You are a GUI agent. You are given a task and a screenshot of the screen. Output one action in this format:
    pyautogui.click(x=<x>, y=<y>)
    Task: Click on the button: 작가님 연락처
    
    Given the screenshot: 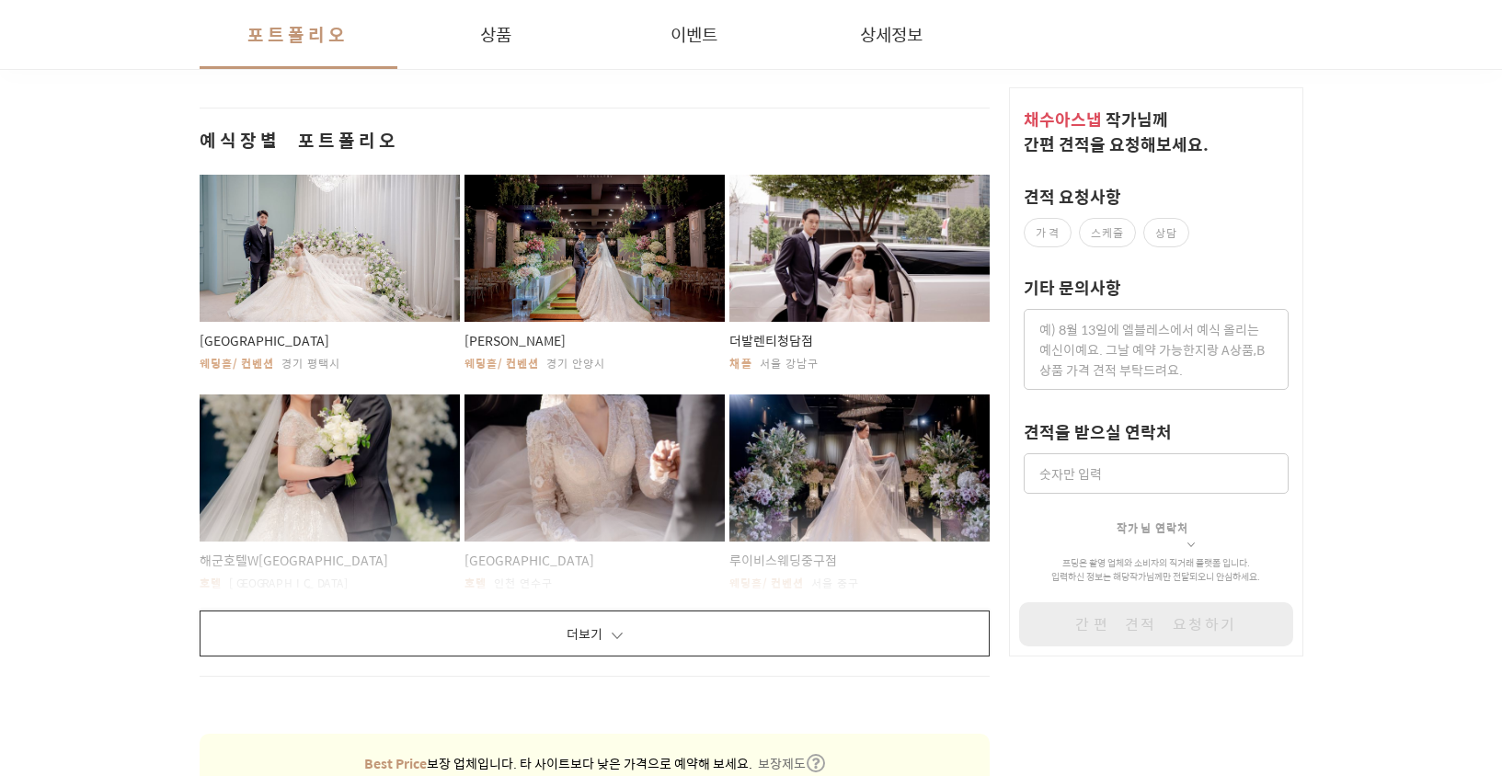 What is the action you would take?
    pyautogui.click(x=1155, y=523)
    